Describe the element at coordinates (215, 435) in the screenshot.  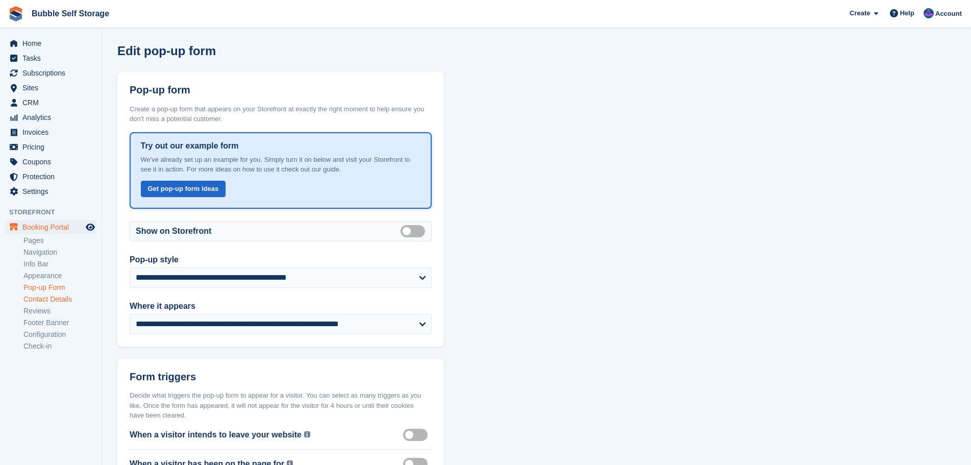
I see `label: When a visitor intends to leave your website` at that location.